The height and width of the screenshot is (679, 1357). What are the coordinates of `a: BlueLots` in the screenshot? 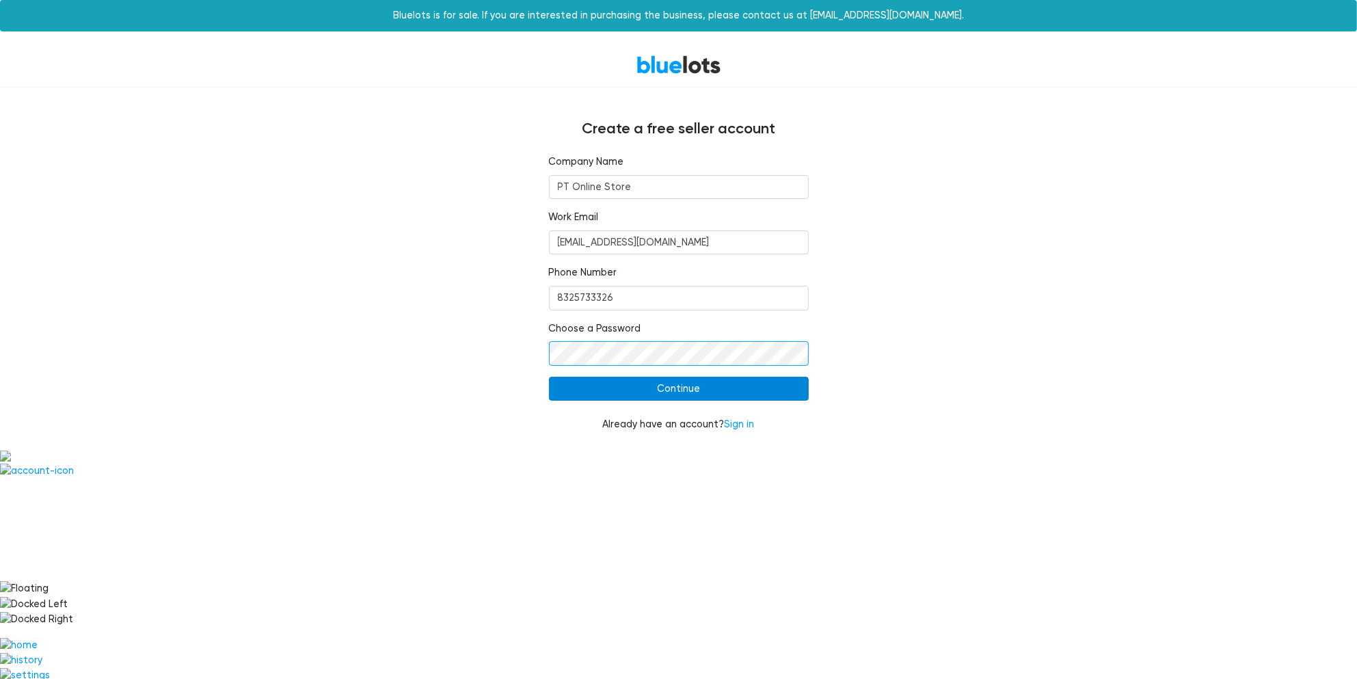 It's located at (679, 64).